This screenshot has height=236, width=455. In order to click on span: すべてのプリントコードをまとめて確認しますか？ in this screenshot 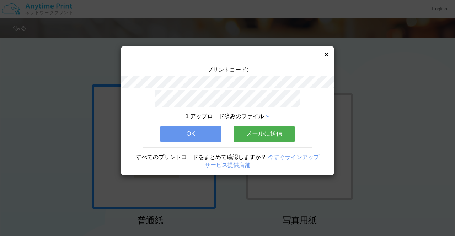, I will do `click(201, 157)`.